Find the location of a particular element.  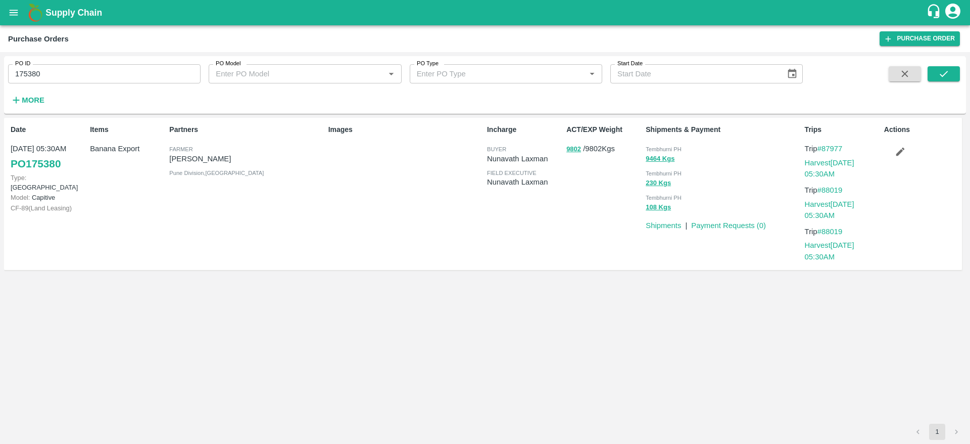

b: Supply Chain is located at coordinates (74, 13).